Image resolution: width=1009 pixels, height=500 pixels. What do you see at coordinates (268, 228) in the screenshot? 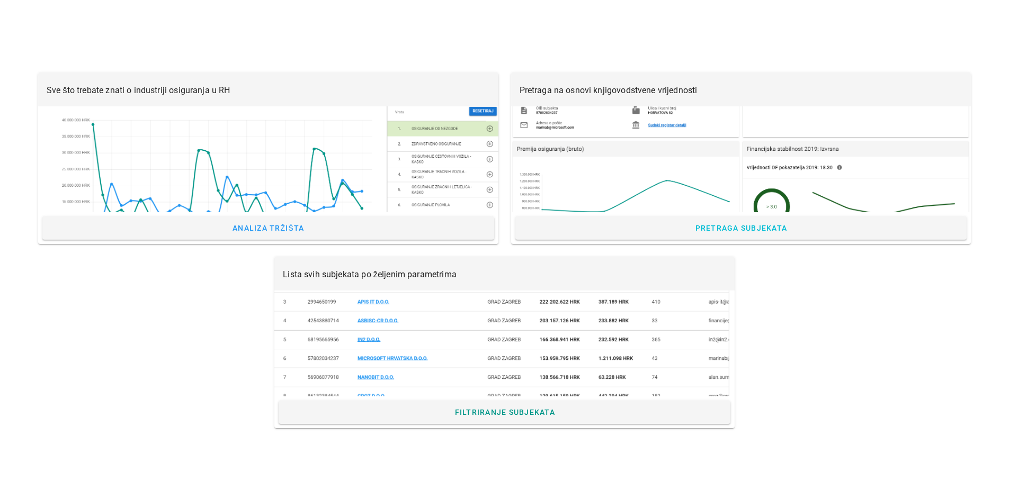
I see `span: Analiza tržišta` at bounding box center [268, 228].